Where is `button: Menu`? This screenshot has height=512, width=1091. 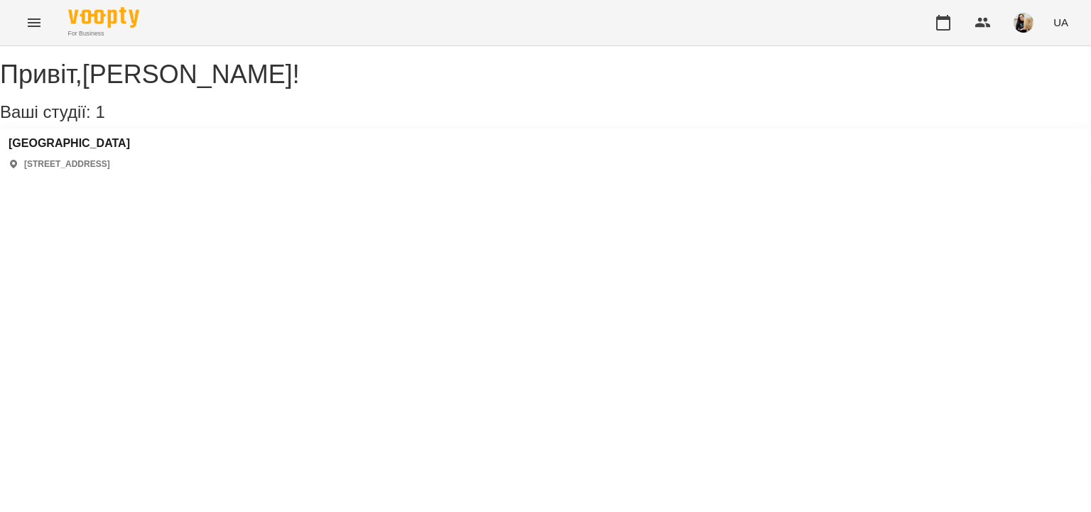 button: Menu is located at coordinates (34, 23).